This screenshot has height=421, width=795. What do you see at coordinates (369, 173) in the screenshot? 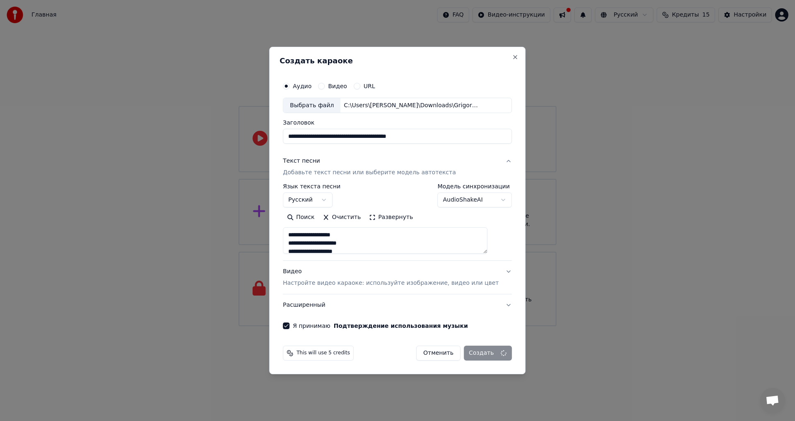
I see `p: Добавьте текст песни или выберите модель автотекста` at bounding box center [369, 173].